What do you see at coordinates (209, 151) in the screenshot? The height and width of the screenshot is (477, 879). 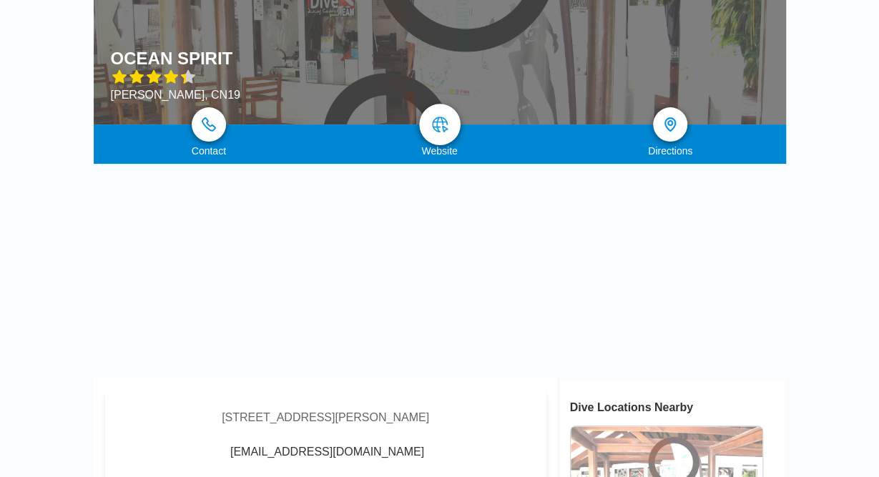 I see `div: Contact` at bounding box center [209, 151].